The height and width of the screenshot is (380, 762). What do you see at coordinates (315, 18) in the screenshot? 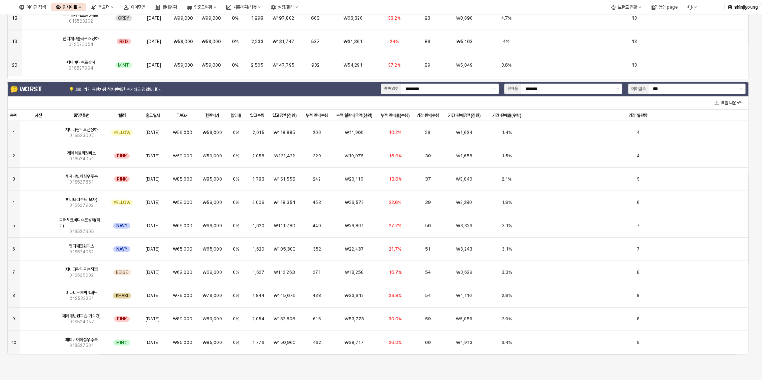
I see `span: 663` at bounding box center [315, 18].